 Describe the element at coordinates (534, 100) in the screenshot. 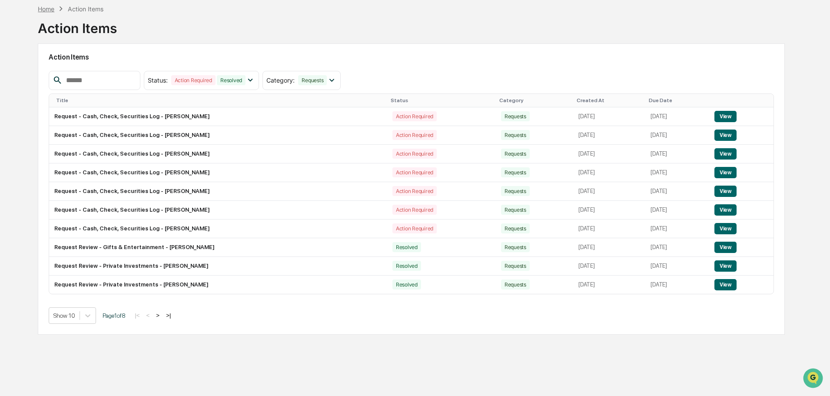

I see `div: Category` at that location.